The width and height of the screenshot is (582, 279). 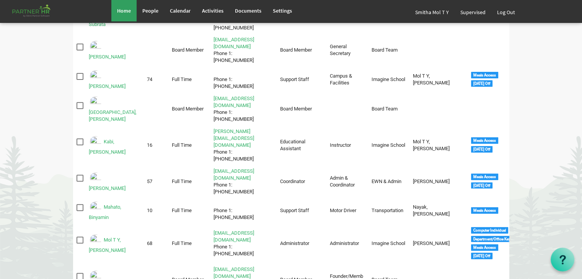 What do you see at coordinates (347, 182) in the screenshot?
I see `td: Admin & Coordinator column header Job Title` at bounding box center [347, 182].